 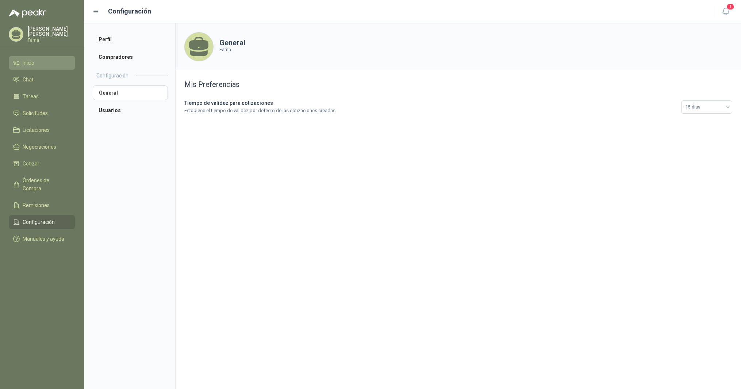 What do you see at coordinates (130, 57) in the screenshot?
I see `a: Compradores` at bounding box center [130, 57].